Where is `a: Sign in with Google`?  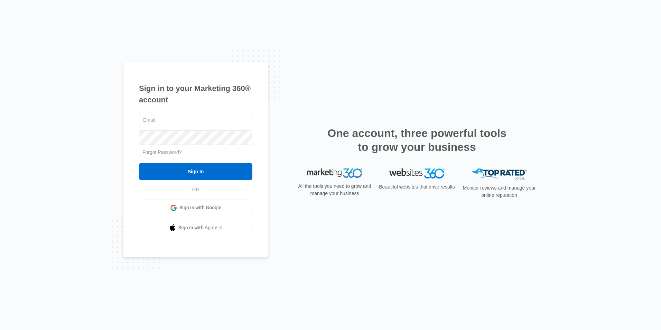 a: Sign in with Google is located at coordinates (196, 208).